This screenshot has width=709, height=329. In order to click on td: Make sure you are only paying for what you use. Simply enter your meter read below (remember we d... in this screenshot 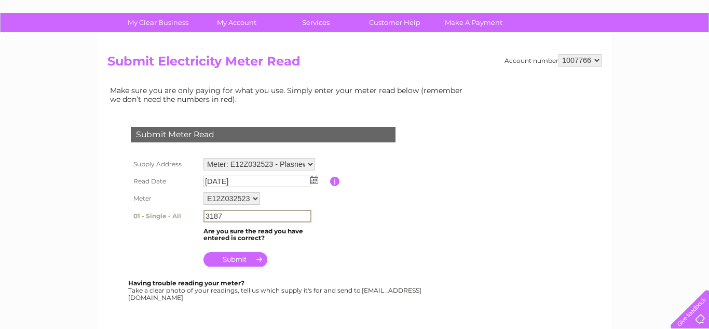, I will do `click(289, 94)`.